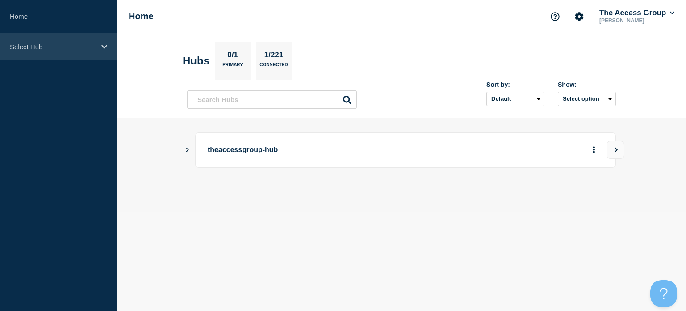  Describe the element at coordinates (616, 150) in the screenshot. I see `button: View` at that location.